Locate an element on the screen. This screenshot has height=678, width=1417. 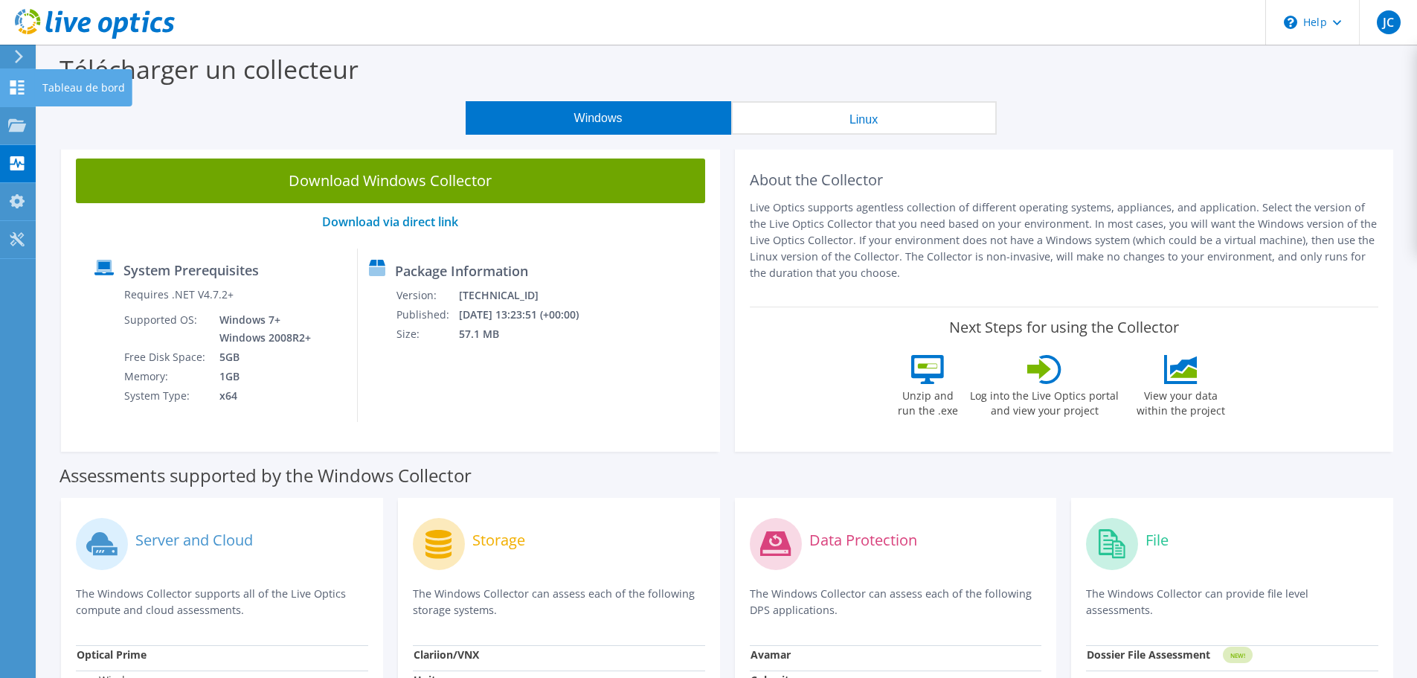
label: Télécharger un collecteur is located at coordinates (209, 69).